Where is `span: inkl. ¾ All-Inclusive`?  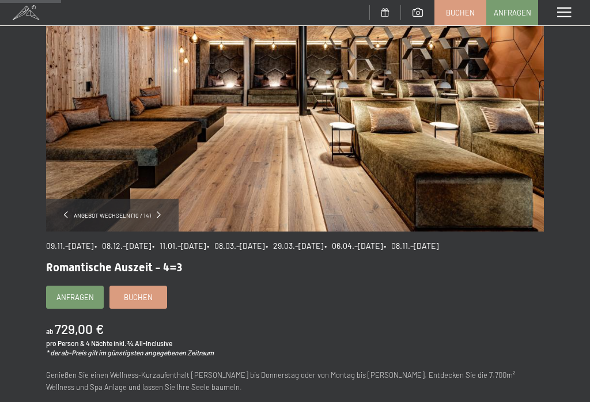
span: inkl. ¾ All-Inclusive is located at coordinates (143, 344).